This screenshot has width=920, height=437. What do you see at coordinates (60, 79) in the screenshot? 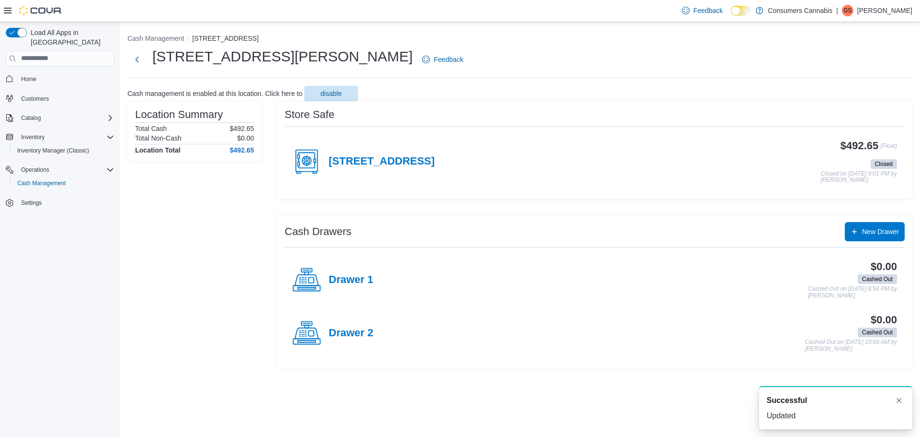
I see `button: Home` at bounding box center [60, 79].